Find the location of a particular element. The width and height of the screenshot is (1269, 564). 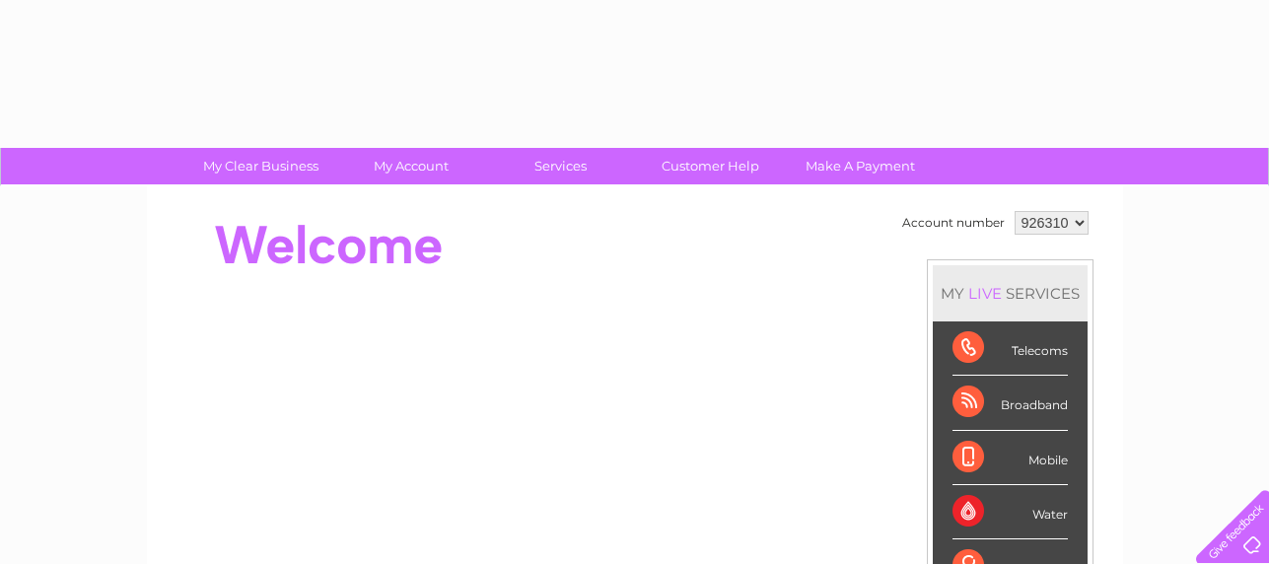

div: Water is located at coordinates (1010, 512).